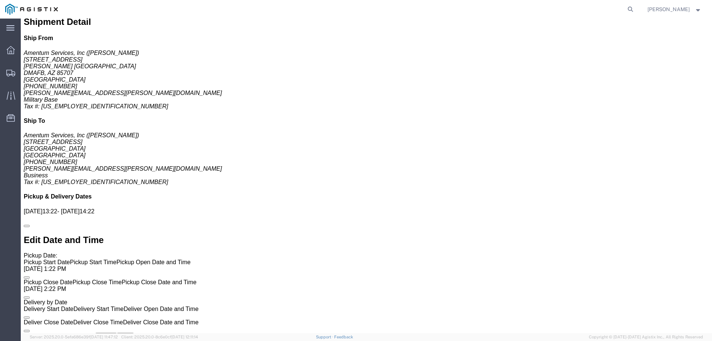 The height and width of the screenshot is (341, 712). What do you see at coordinates (160, 337) in the screenshot?
I see `span: Client: 2025.20.0-8c6e0cf` at bounding box center [160, 337].